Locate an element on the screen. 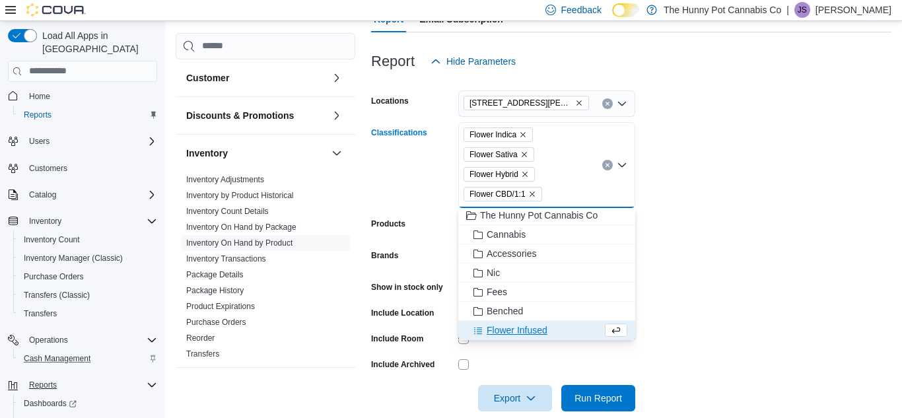 The image size is (902, 418). button: Cannabis is located at coordinates (547, 234).